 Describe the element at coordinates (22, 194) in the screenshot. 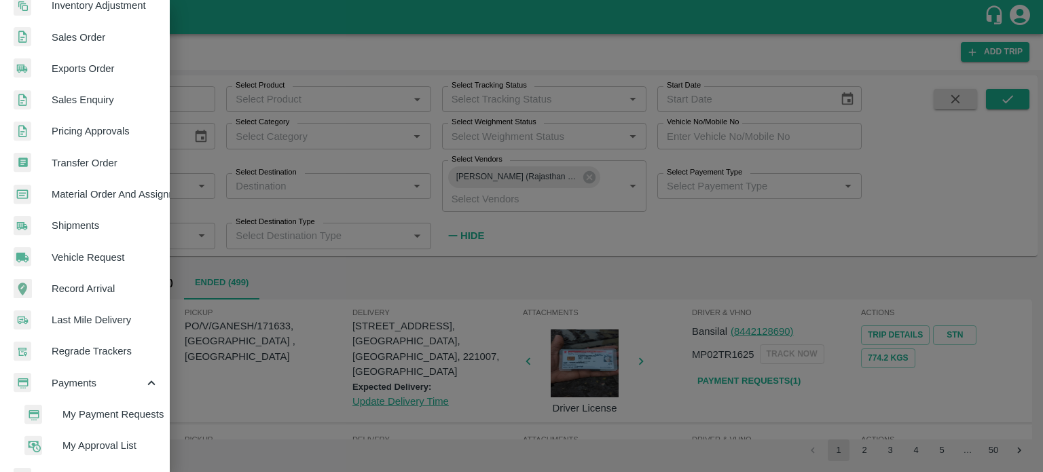

I see `img: centralMaterial` at that location.